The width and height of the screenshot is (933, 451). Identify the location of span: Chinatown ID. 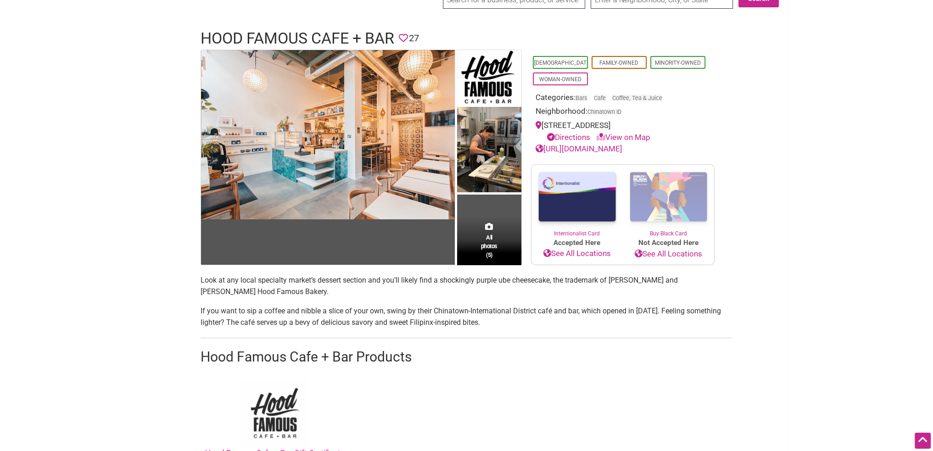
(605, 112).